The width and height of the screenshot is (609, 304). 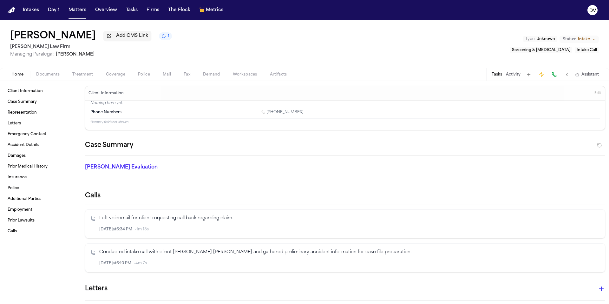 I want to click on span: Metrics, so click(x=214, y=10).